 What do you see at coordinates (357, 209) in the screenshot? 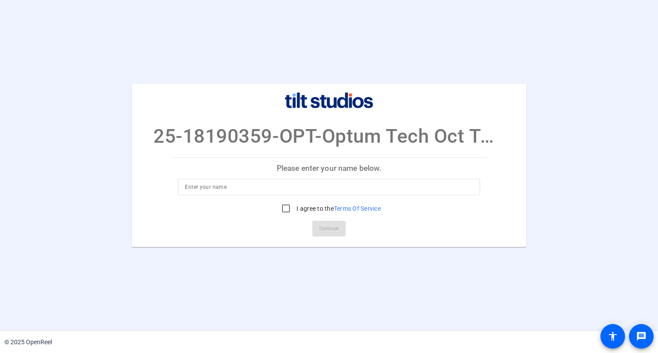
I see `a: Terms Of Service` at bounding box center [357, 209].